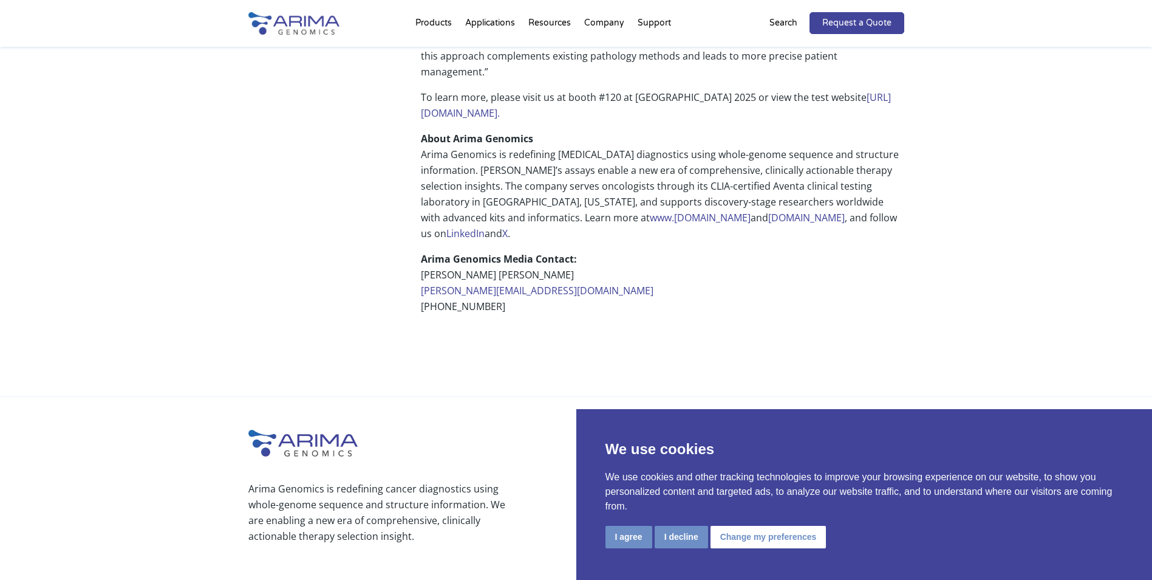 The width and height of the screenshot is (1152, 580). Describe the element at coordinates (857, 23) in the screenshot. I see `a: Request a Quote` at that location.